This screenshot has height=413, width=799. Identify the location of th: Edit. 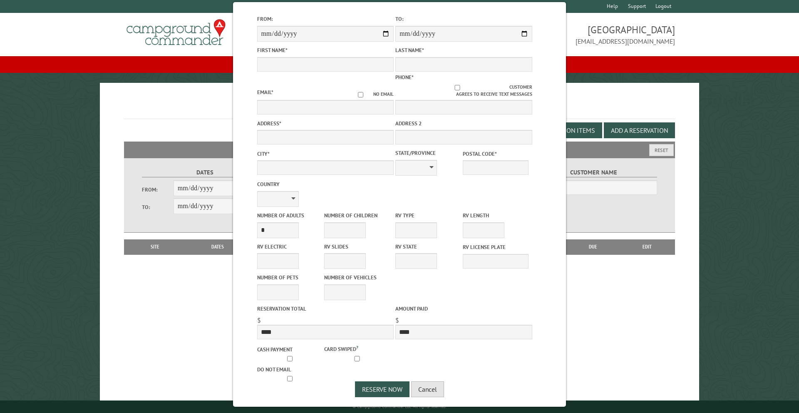
(647, 247).